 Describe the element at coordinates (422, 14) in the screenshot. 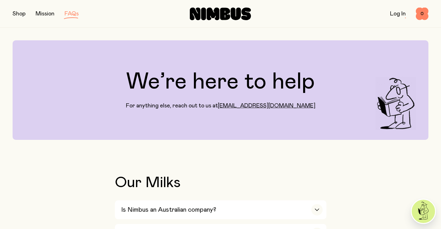

I see `button: 0` at that location.